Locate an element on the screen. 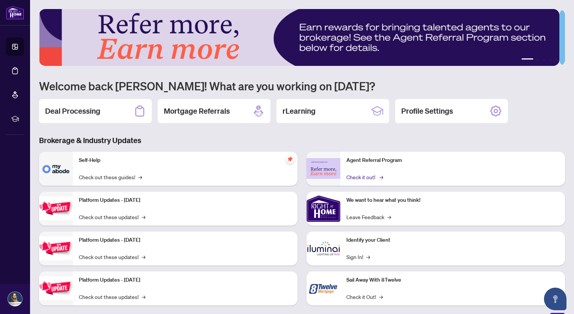  img: Identify your Client is located at coordinates (324, 248).